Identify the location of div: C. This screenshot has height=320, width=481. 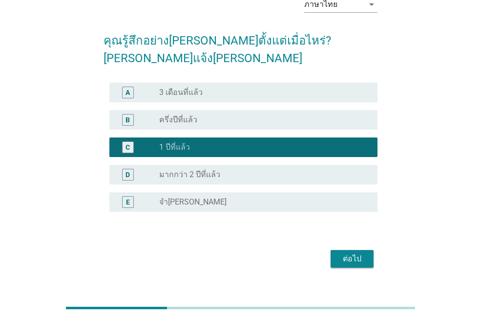
(128, 147).